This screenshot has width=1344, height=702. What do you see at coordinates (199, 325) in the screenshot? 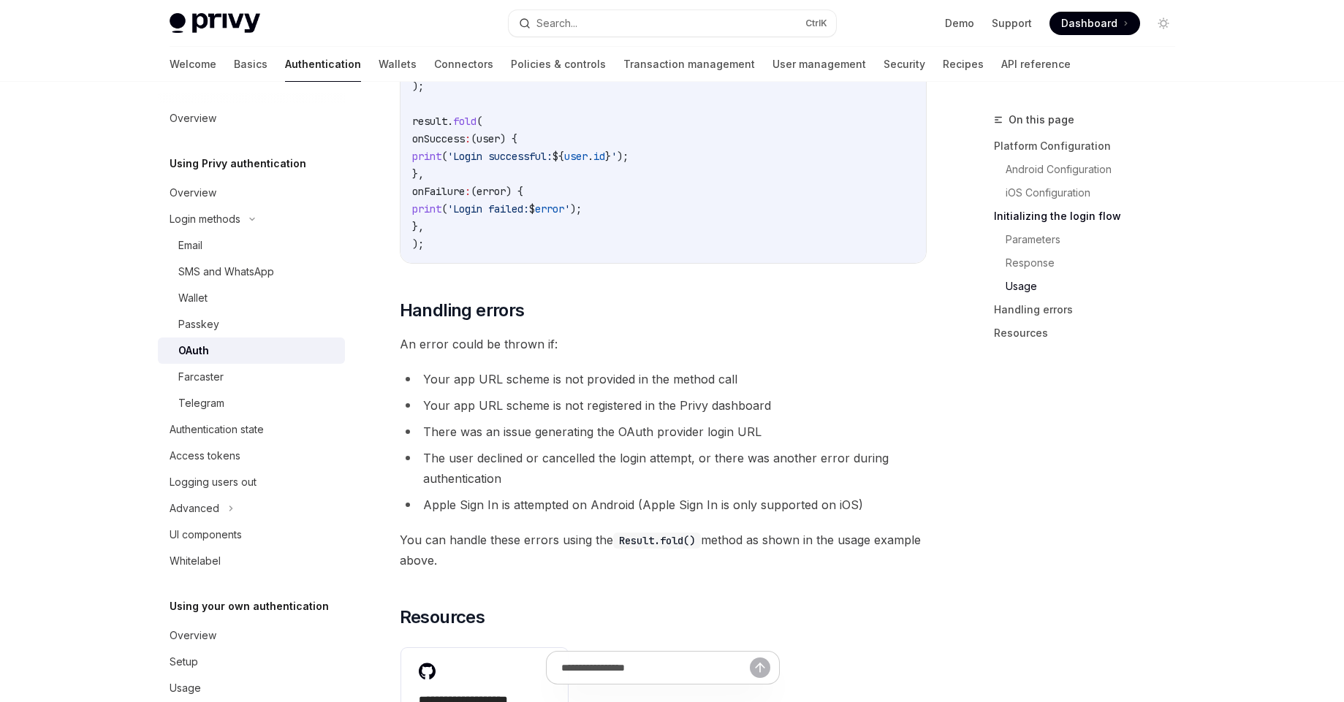
I see `div: Passkey` at bounding box center [199, 325].